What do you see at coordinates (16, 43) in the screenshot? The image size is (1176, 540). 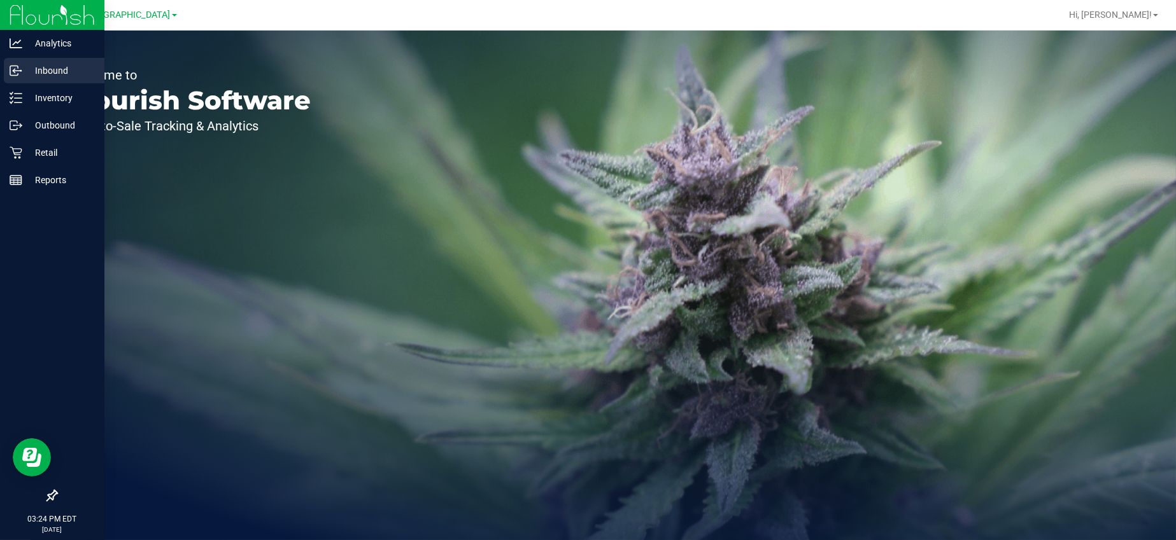 I see `inline-svg: Analytics` at bounding box center [16, 43].